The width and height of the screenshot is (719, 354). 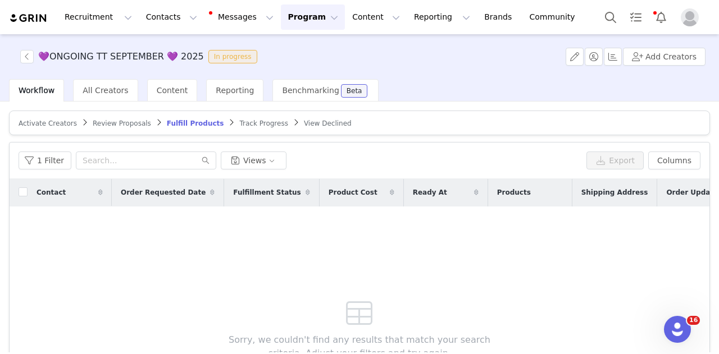 What do you see at coordinates (327, 124) in the screenshot?
I see `span: View Declined` at bounding box center [327, 124].